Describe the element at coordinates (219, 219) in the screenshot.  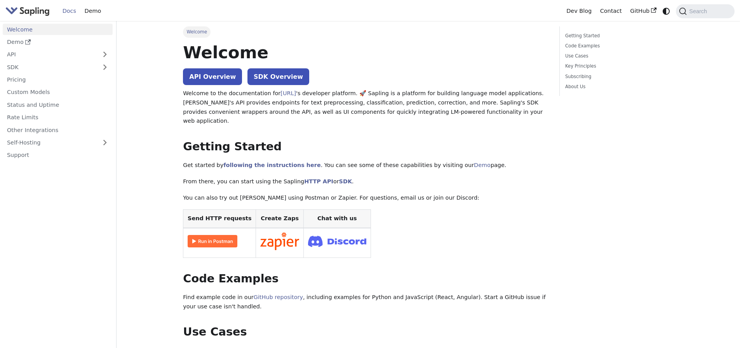
I see `th: Send HTTP requests` at that location.